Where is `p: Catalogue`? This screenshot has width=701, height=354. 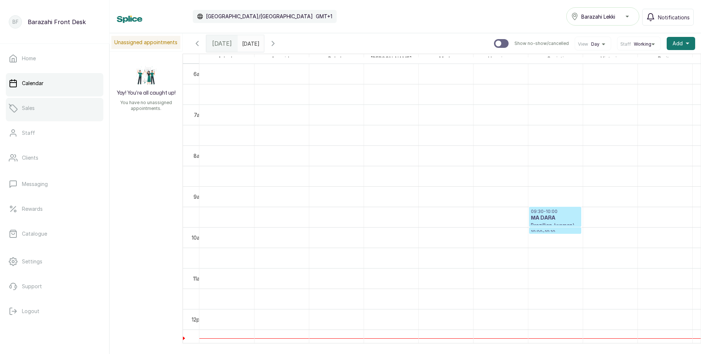 p: Catalogue is located at coordinates (34, 234).